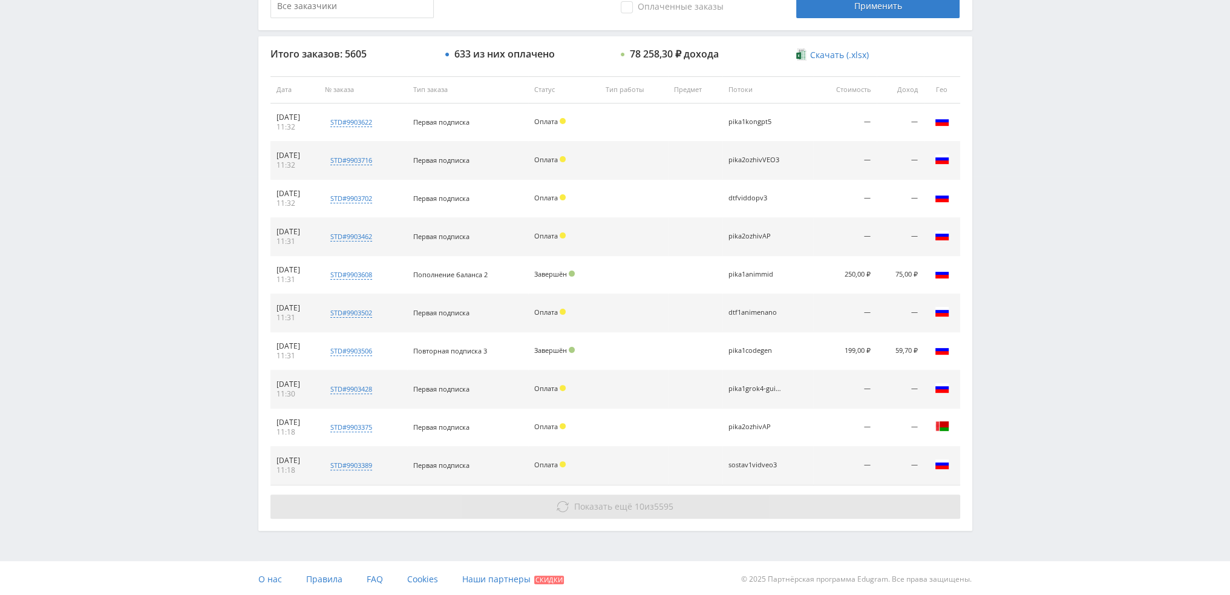 The width and height of the screenshot is (1230, 595). I want to click on th: Тип работы, so click(633, 90).